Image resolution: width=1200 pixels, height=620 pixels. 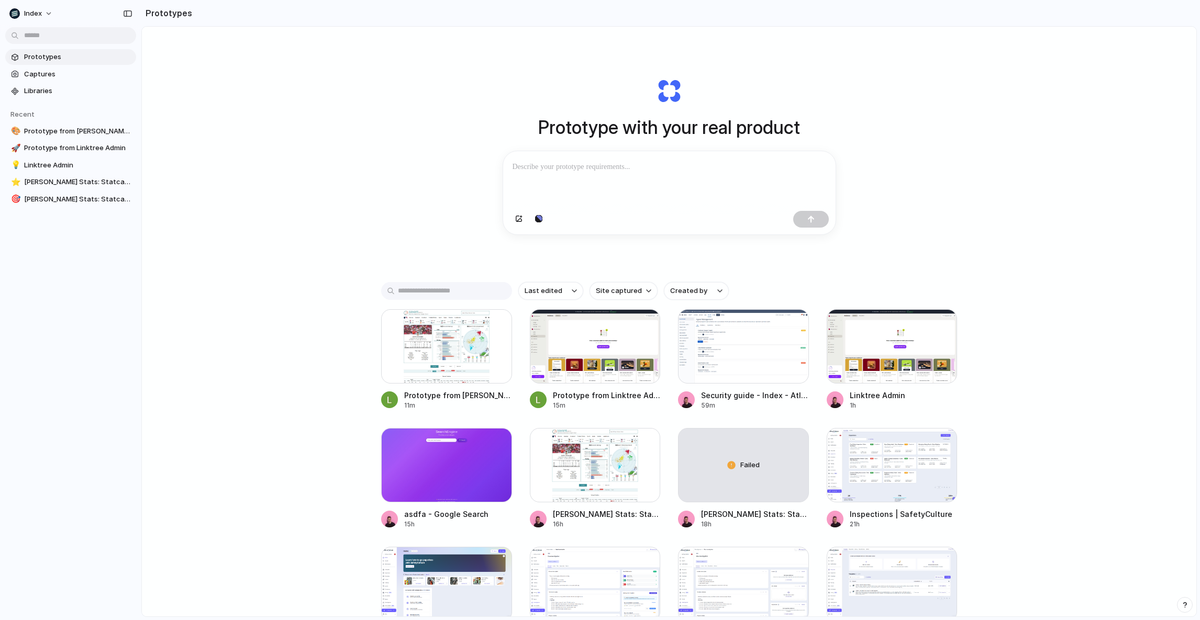 What do you see at coordinates (755, 395) in the screenshot?
I see `div: Security guide - Index - Atlassian Administration` at bounding box center [755, 395].